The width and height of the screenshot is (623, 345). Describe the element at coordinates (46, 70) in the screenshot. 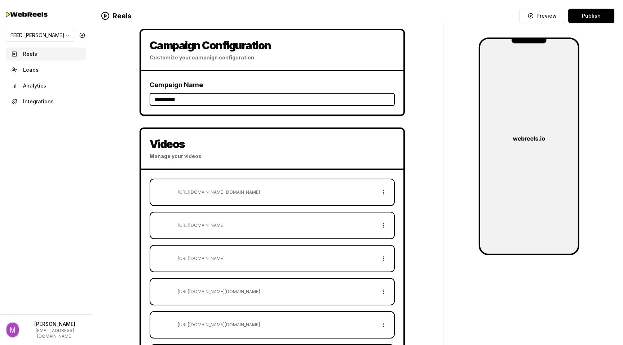

I see `button: Leads` at that location.